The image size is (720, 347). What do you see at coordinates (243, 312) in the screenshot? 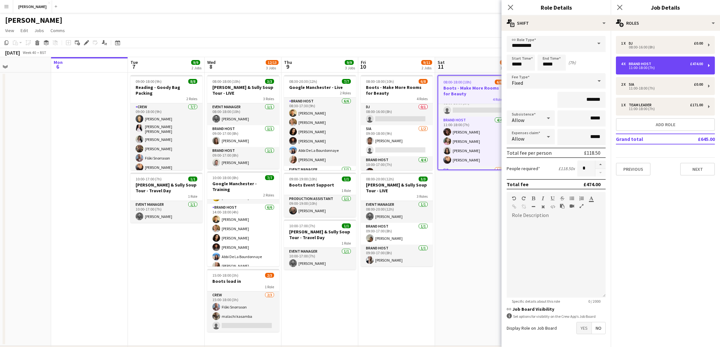
I see `app-card-role: Crew2/315:00-18:00 (3h)Flóki Snorrasonmalachi kasamba` at bounding box center [243, 312].